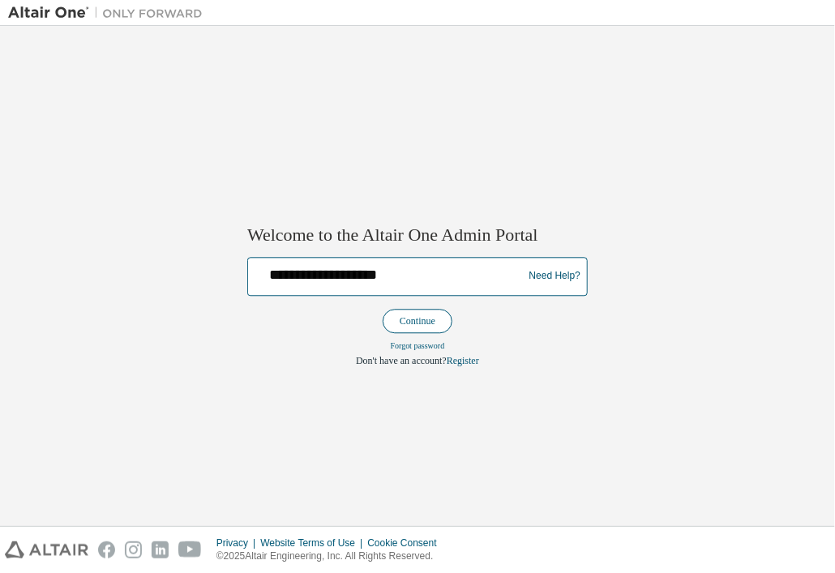  What do you see at coordinates (109, 13) in the screenshot?
I see `img: Altair One` at bounding box center [109, 13].